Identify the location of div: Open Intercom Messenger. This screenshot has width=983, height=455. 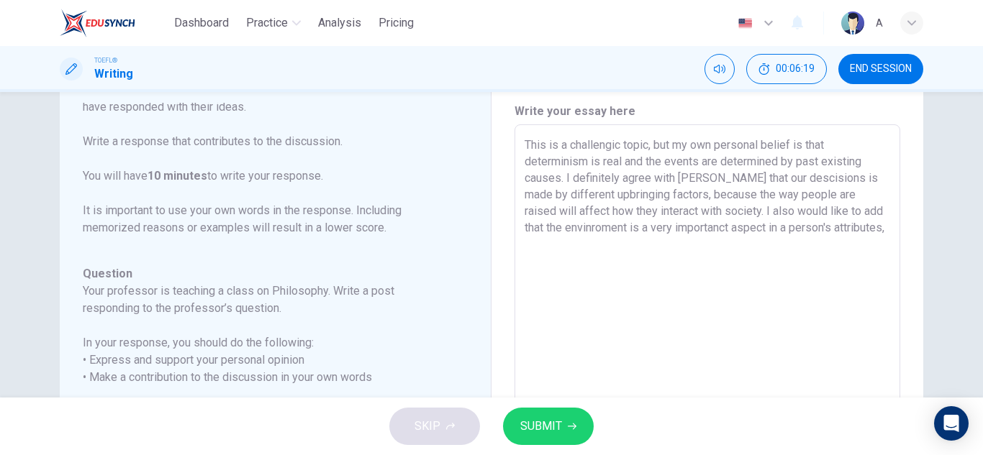
(951, 424).